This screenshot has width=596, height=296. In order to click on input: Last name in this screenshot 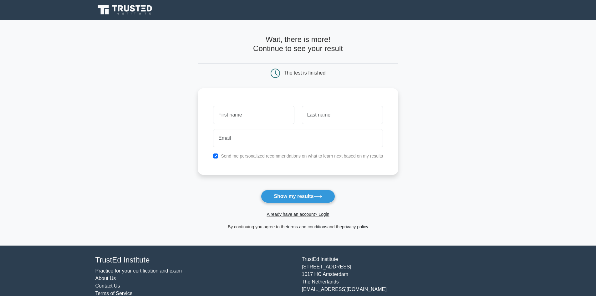, I will do `click(342, 115)`.